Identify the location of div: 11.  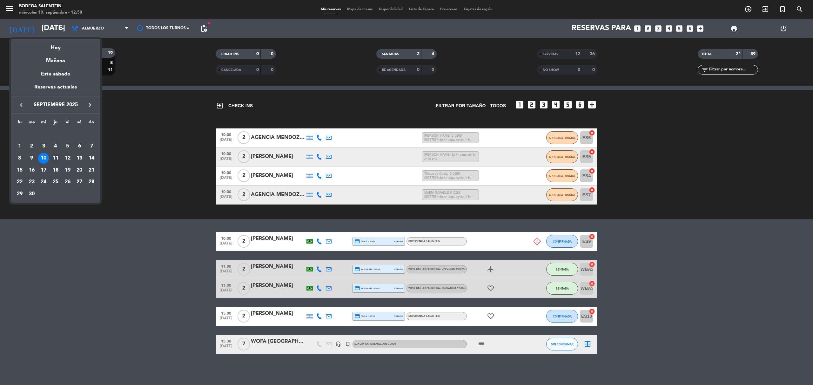
(56, 158).